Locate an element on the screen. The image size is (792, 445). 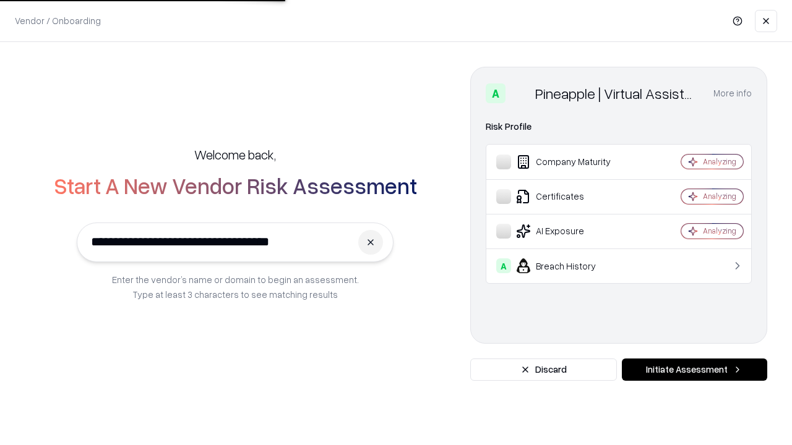
h5: Welcome back, is located at coordinates (235, 155).